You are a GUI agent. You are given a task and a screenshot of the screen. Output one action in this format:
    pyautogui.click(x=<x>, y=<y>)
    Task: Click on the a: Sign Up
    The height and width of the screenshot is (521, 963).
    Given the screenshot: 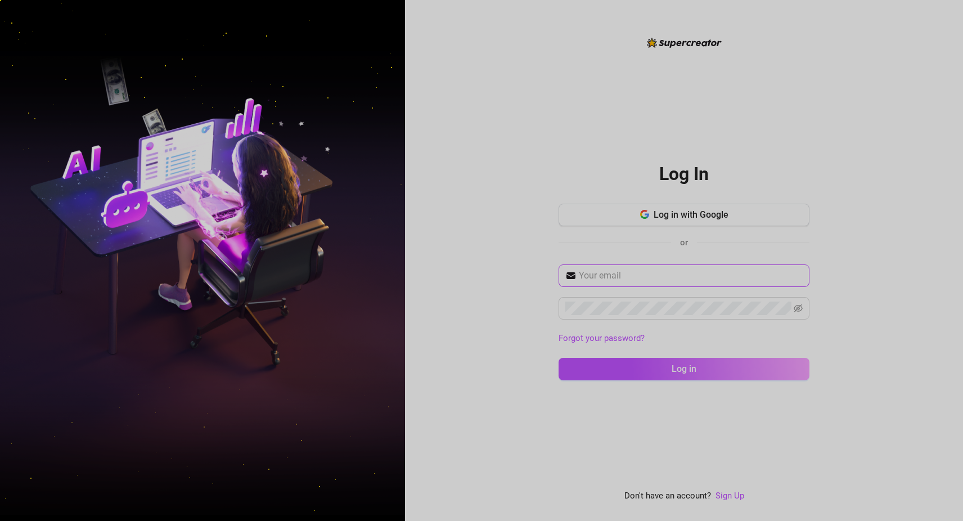 What is the action you would take?
    pyautogui.click(x=730, y=496)
    